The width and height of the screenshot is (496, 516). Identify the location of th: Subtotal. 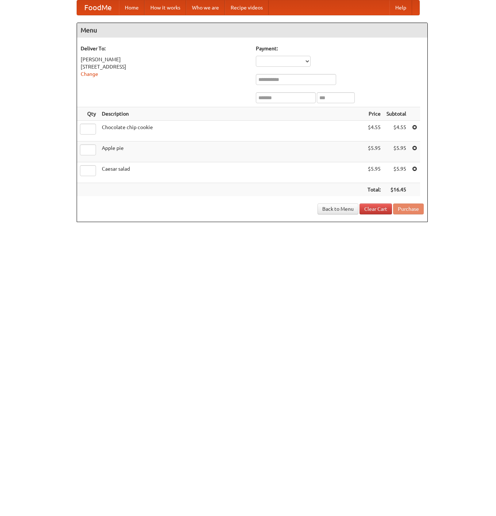
(396, 114).